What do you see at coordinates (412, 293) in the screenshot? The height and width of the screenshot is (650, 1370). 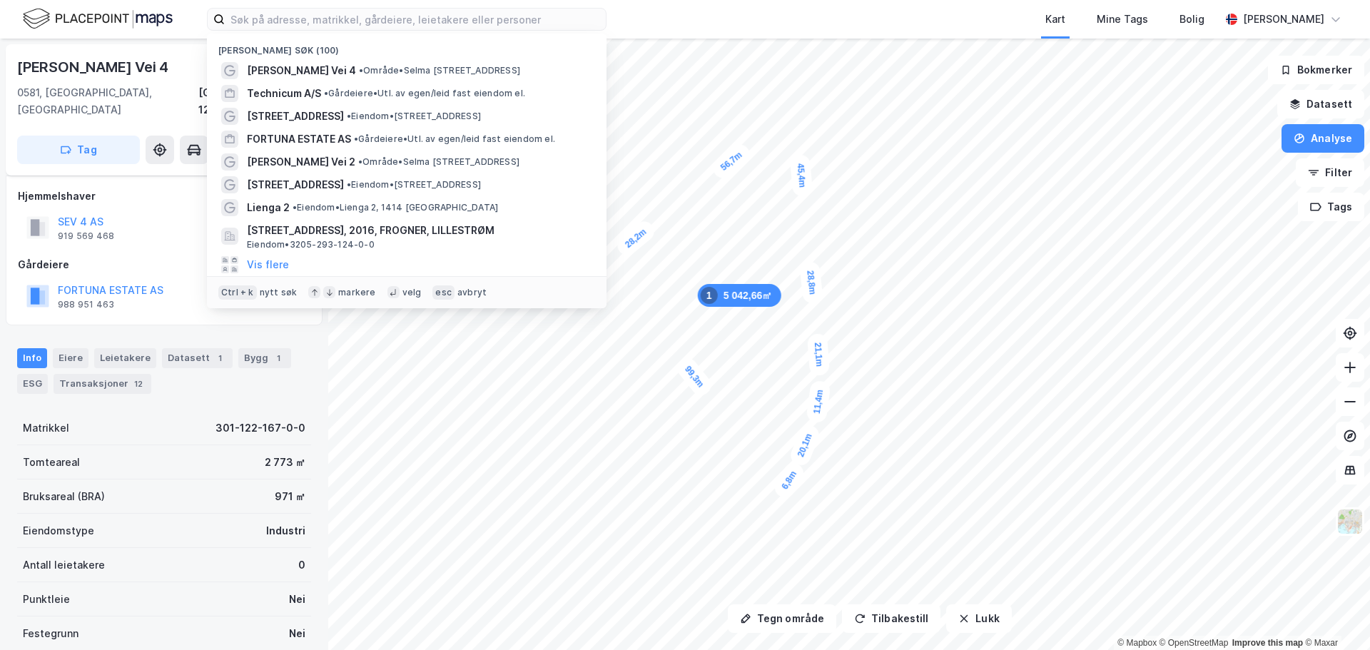 I see `div: velg` at bounding box center [412, 293].